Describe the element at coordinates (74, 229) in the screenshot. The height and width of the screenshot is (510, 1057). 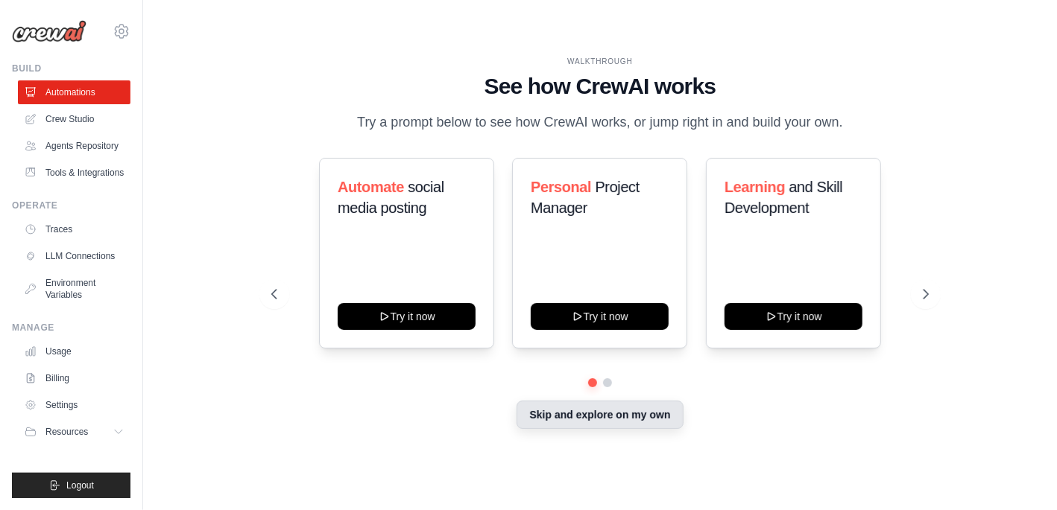
I see `a: Traces` at that location.